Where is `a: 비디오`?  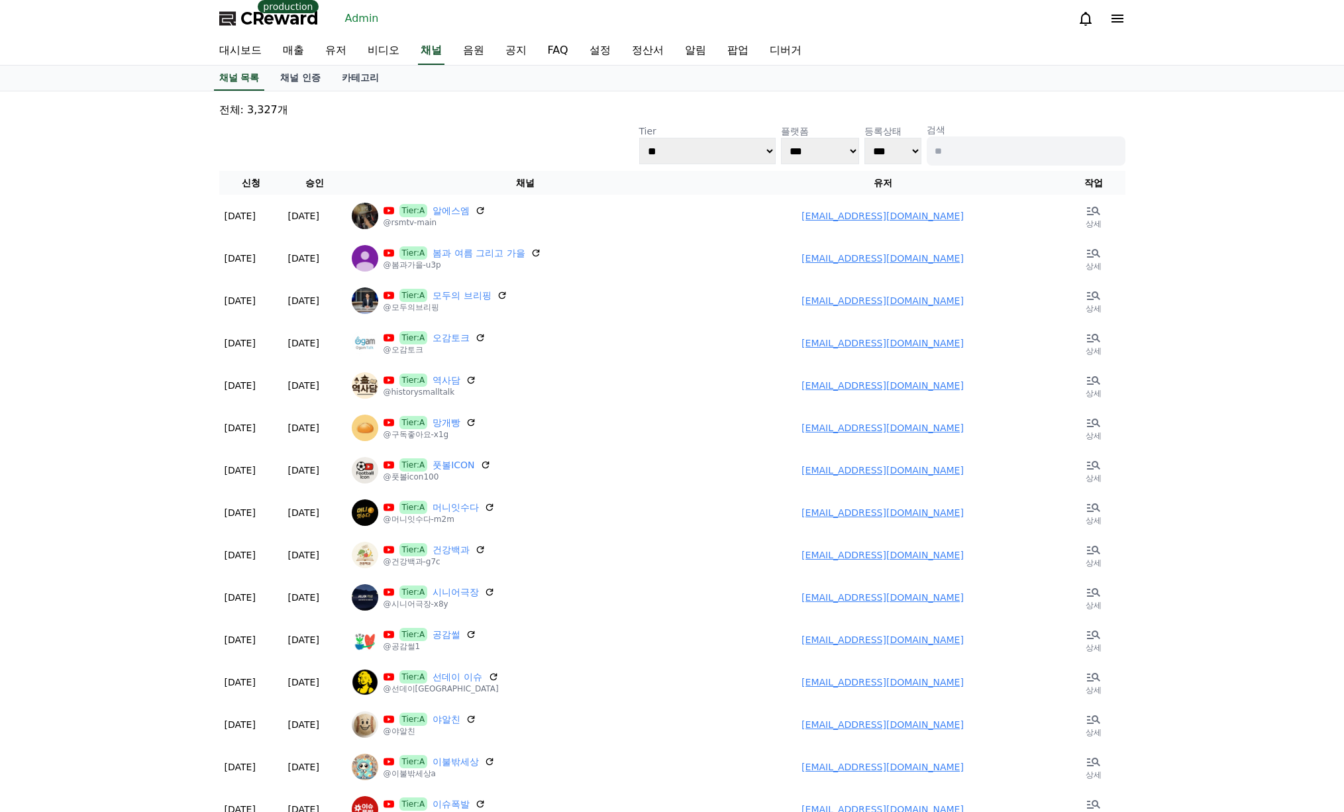 a: 비디오 is located at coordinates (384, 51).